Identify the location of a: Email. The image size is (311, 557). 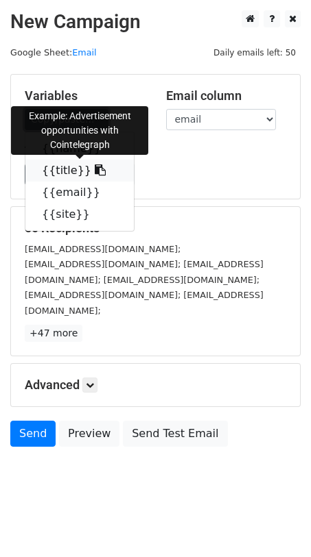
(84, 52).